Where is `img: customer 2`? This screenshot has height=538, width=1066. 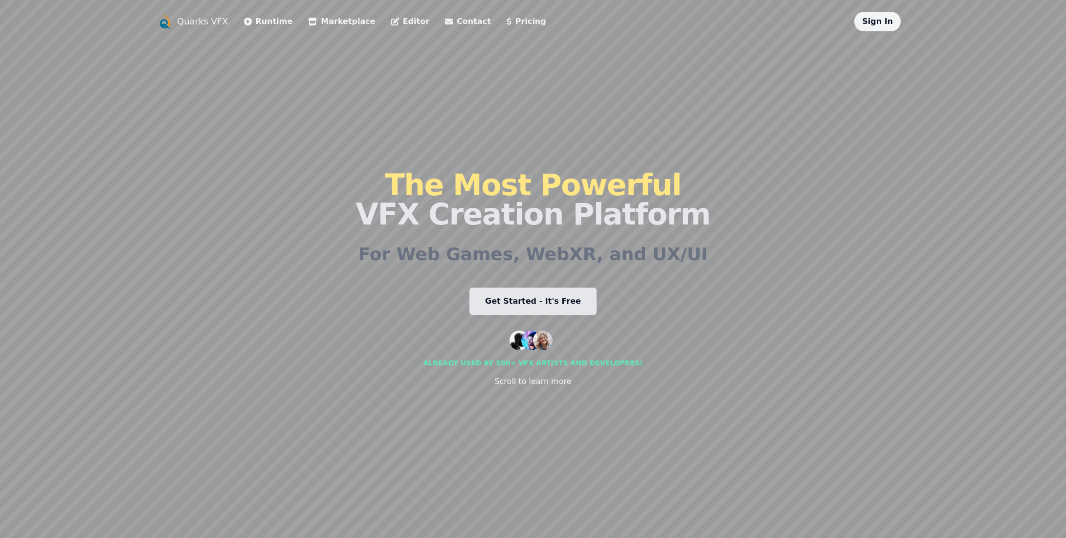 img: customer 2 is located at coordinates (531, 340).